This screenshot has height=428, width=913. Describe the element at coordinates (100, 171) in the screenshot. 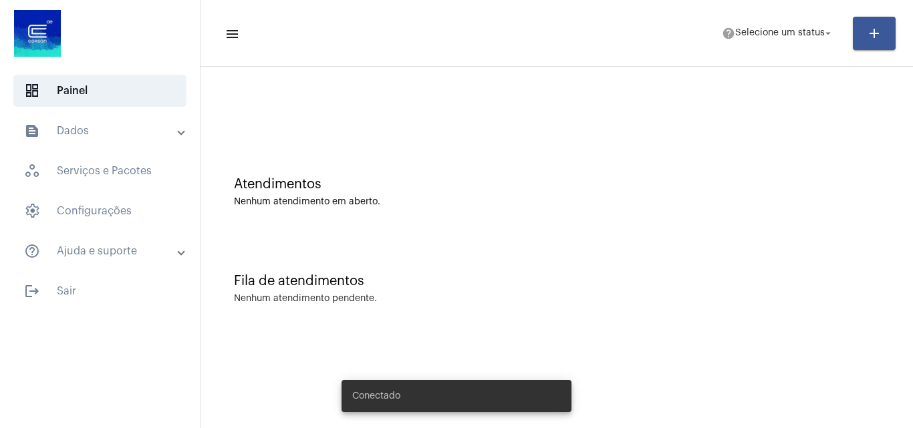

I see `span: Serviços e Pacotes` at that location.